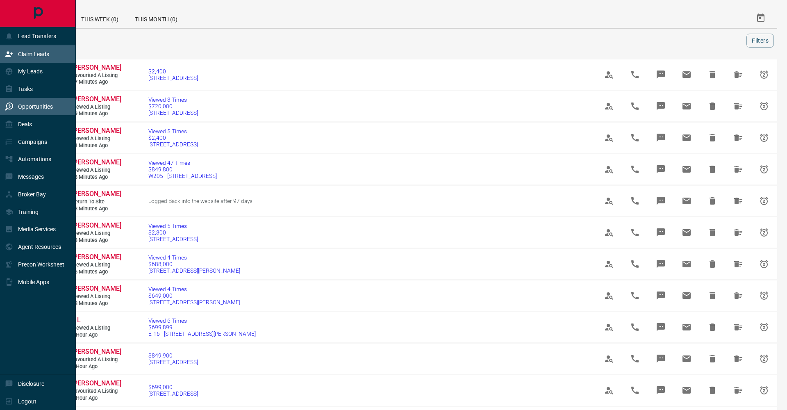 This screenshot has height=410, width=787. Describe the element at coordinates (173, 226) in the screenshot. I see `span: Viewed 5 Times` at that location.